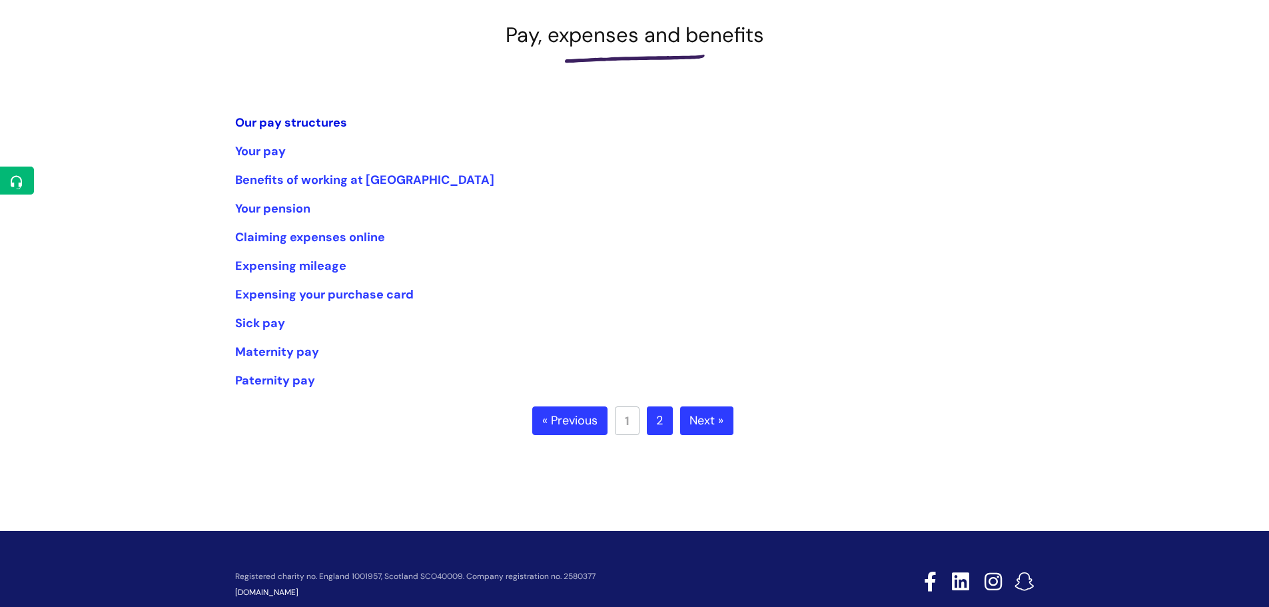  What do you see at coordinates (707, 421) in the screenshot?
I see `a: Next »` at bounding box center [707, 421].